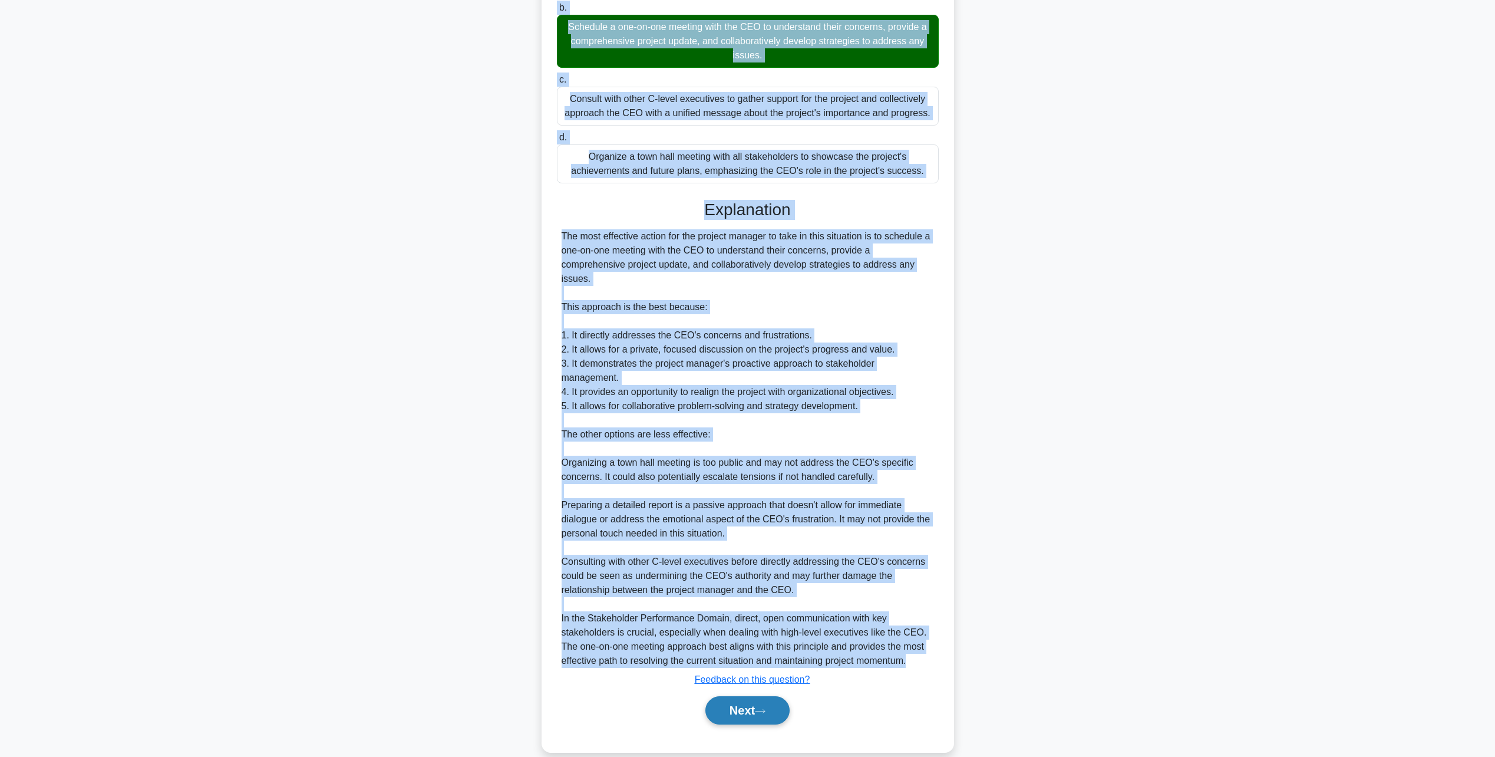 This screenshot has height=757, width=1495. What do you see at coordinates (748, 448) in the screenshot?
I see `div: The most effective action for the project manager to take in this situation is to schedule a one-...` at bounding box center [748, 448].